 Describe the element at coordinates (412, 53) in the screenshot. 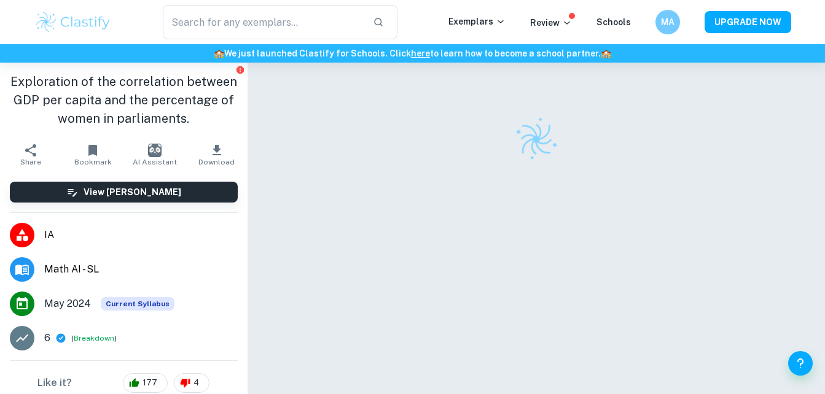

I see `h6: We just launched Clastify for Schools. Click to learn how to become a school partner.` at that location.